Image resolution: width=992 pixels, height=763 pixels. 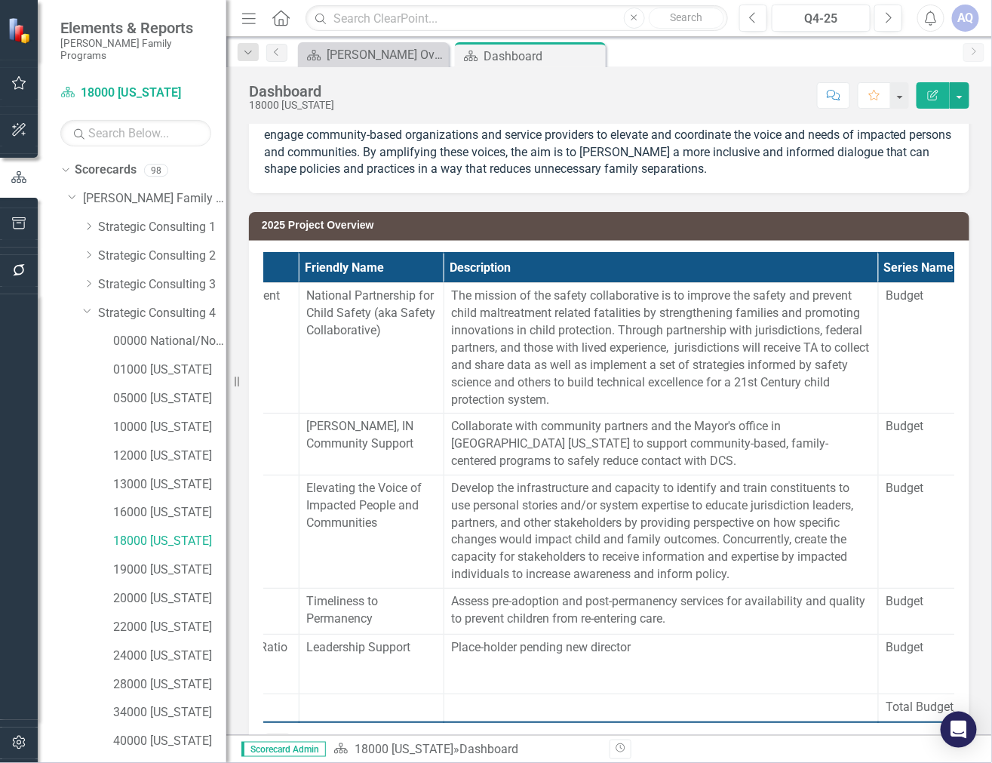 What do you see at coordinates (284, 749) in the screenshot?
I see `span: Scorecard Admin` at bounding box center [284, 749].